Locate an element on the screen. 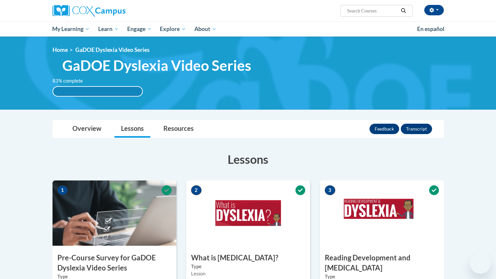 This screenshot has height=279, width=496. a: My Learning is located at coordinates (71, 29).